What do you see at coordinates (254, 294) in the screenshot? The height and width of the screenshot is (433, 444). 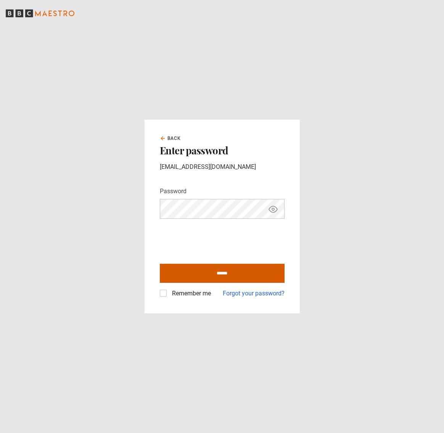 I see `a: Forgot your password?` at bounding box center [254, 294].